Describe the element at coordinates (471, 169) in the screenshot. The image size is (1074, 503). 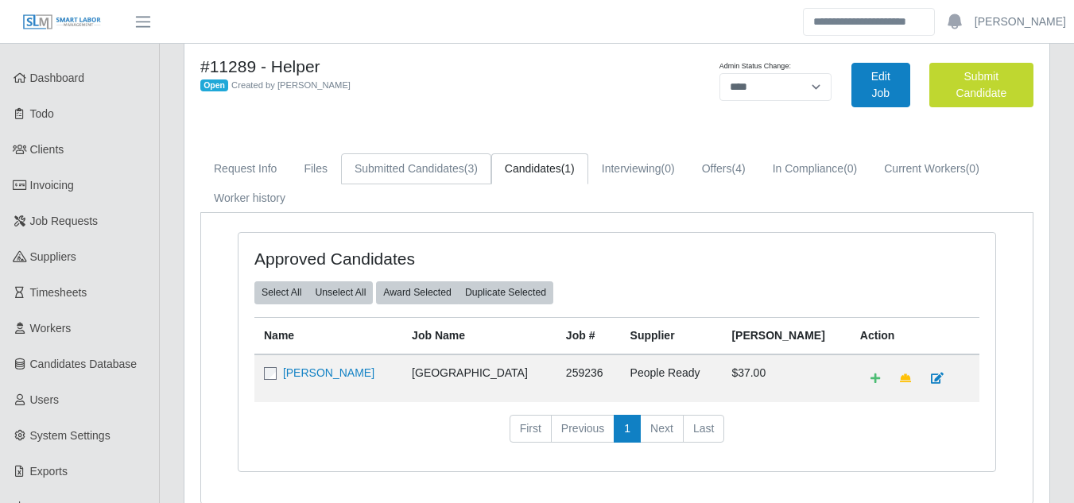
I see `span: (3)` at that location.